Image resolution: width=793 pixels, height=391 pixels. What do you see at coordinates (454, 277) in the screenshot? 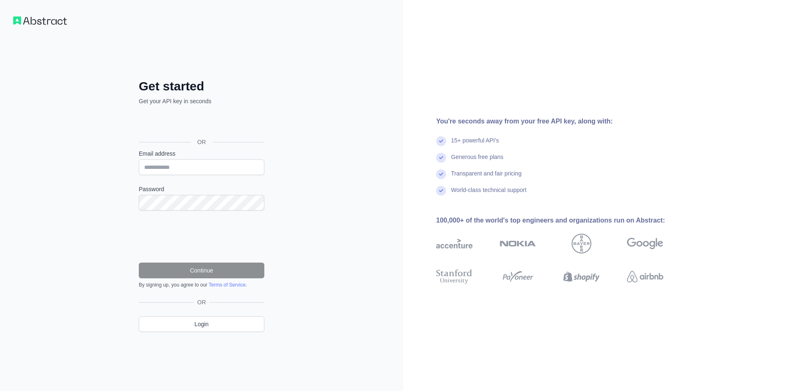
I see `img: stanford university` at bounding box center [454, 277].